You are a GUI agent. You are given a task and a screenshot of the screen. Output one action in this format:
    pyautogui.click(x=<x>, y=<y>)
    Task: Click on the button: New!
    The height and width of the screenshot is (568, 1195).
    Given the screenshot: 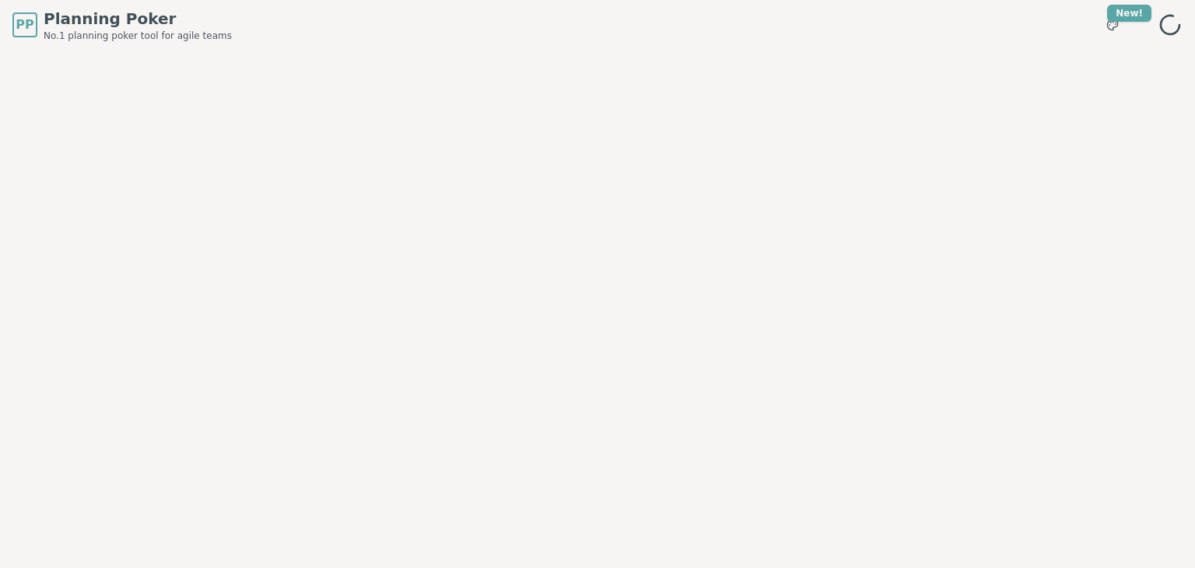 What is the action you would take?
    pyautogui.click(x=1113, y=25)
    